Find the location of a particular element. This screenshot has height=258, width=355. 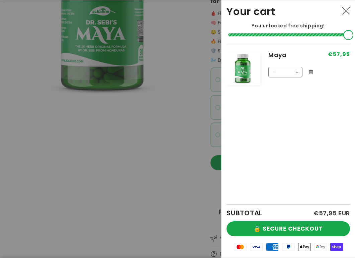

a: Maya is located at coordinates (294, 56).